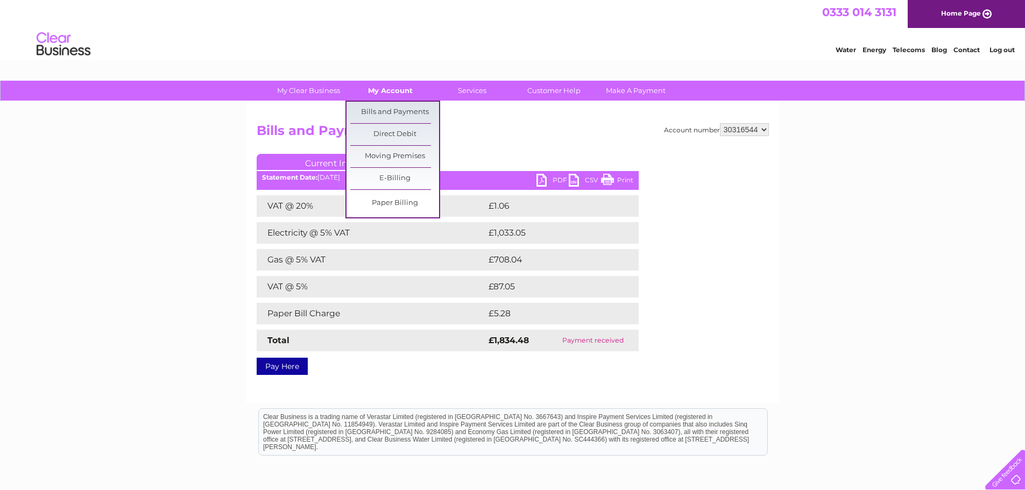 The image size is (1025, 490). What do you see at coordinates (63, 44) in the screenshot?
I see `img: logo.png` at bounding box center [63, 44].